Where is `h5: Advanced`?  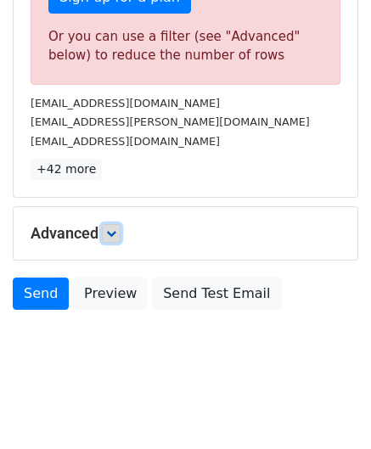 h5: Advanced is located at coordinates (185, 234).